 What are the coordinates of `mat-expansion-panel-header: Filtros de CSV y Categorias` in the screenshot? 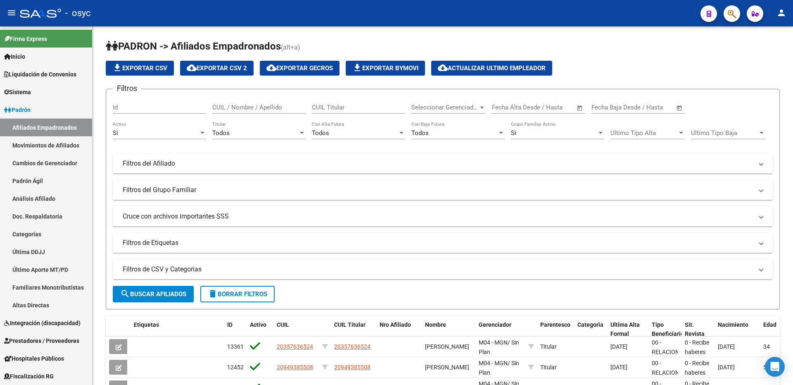 It's located at (443, 269).